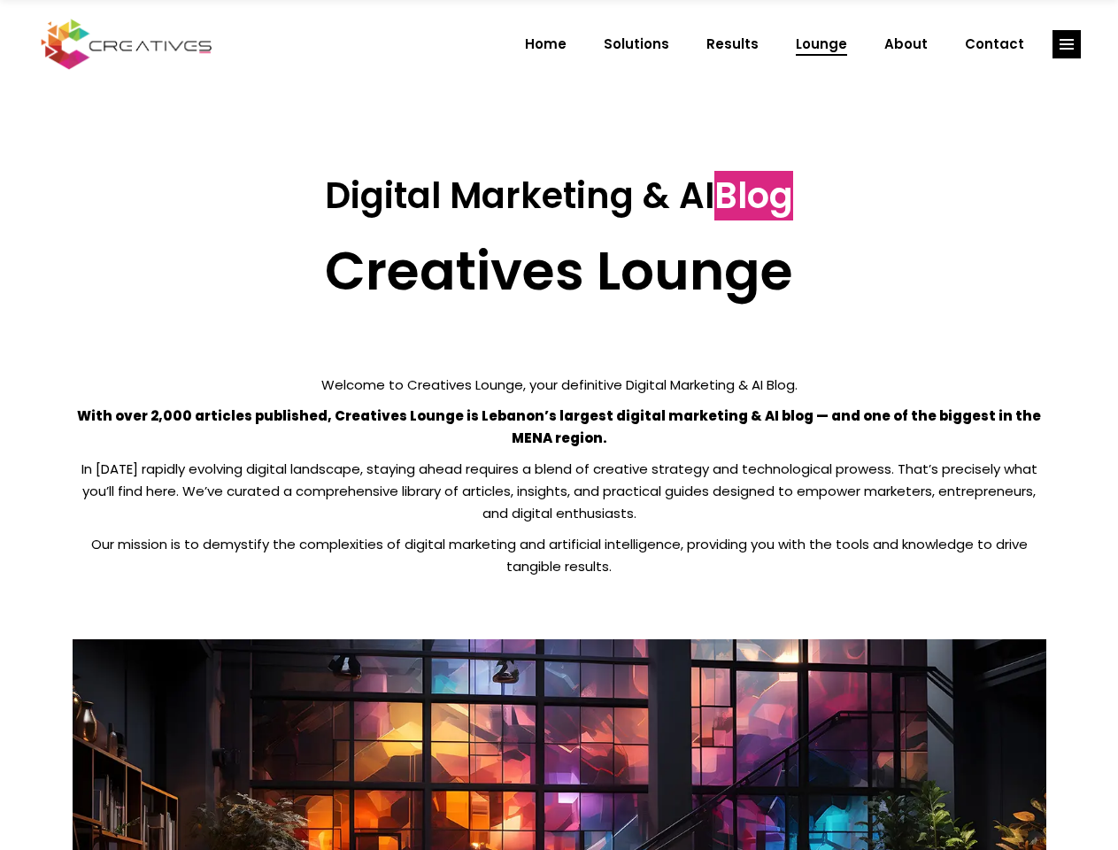 The width and height of the screenshot is (1118, 850). What do you see at coordinates (559, 196) in the screenshot?
I see `h3: Digital Marketing & AI` at bounding box center [559, 196].